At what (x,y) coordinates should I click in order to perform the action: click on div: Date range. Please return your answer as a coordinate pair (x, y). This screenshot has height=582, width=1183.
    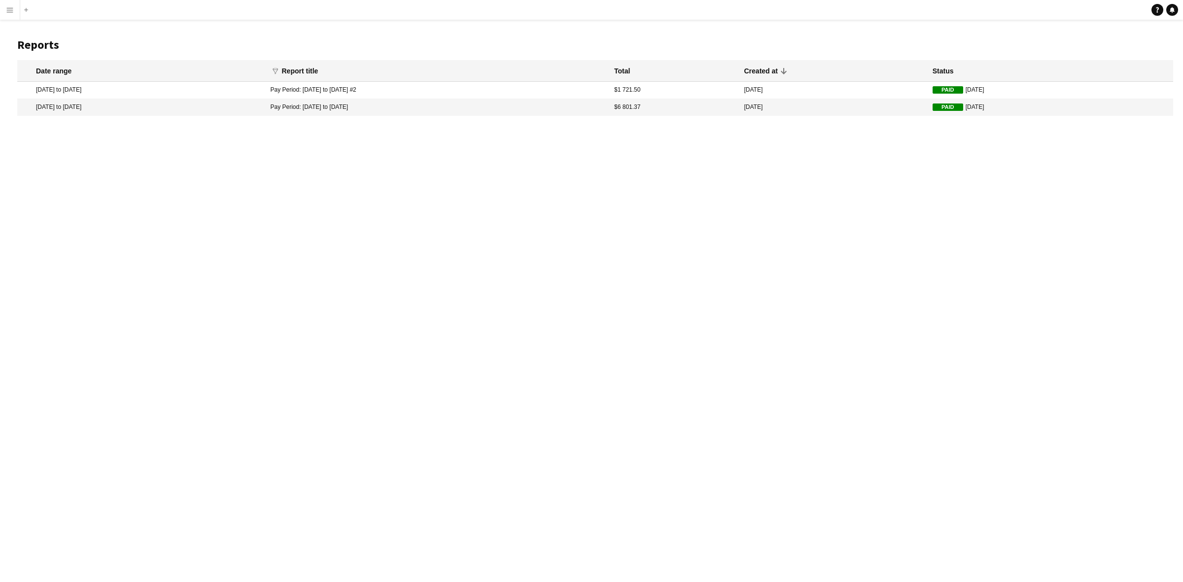
    Looking at the image, I should click on (54, 71).